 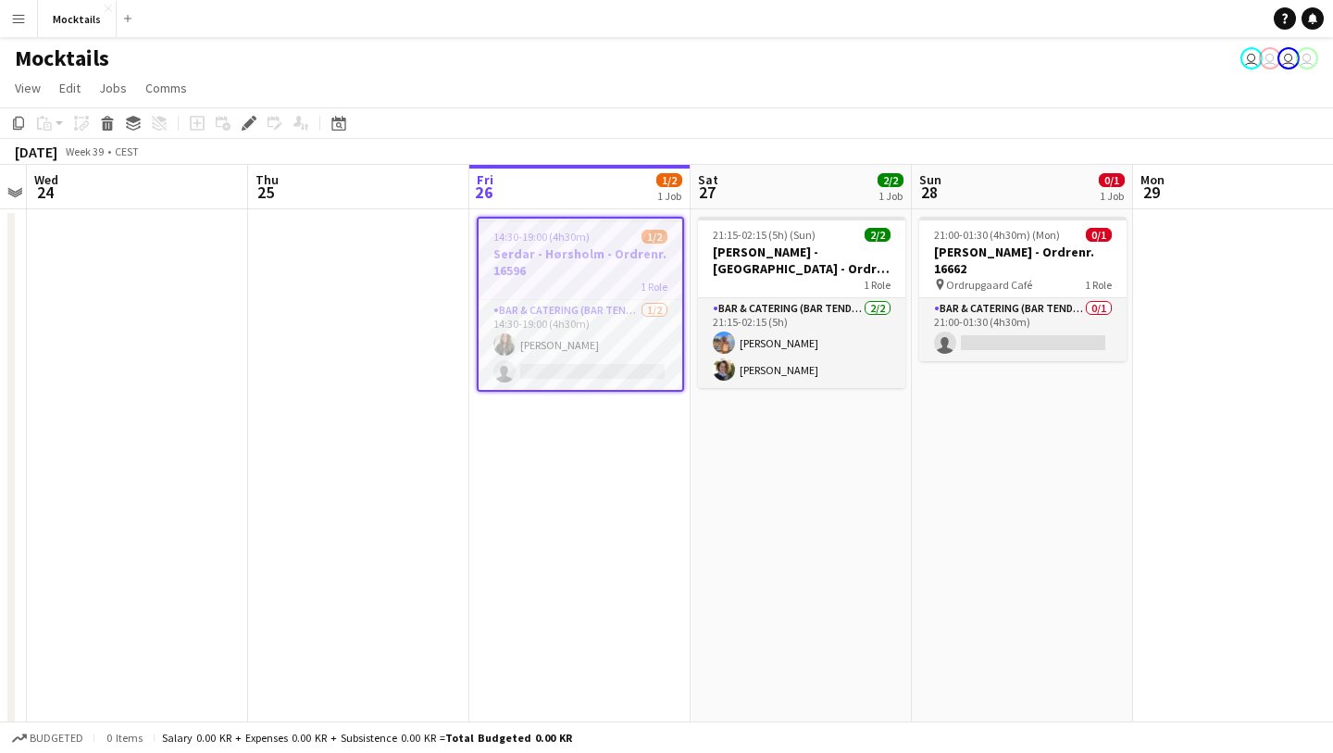 I want to click on span: 27, so click(x=706, y=192).